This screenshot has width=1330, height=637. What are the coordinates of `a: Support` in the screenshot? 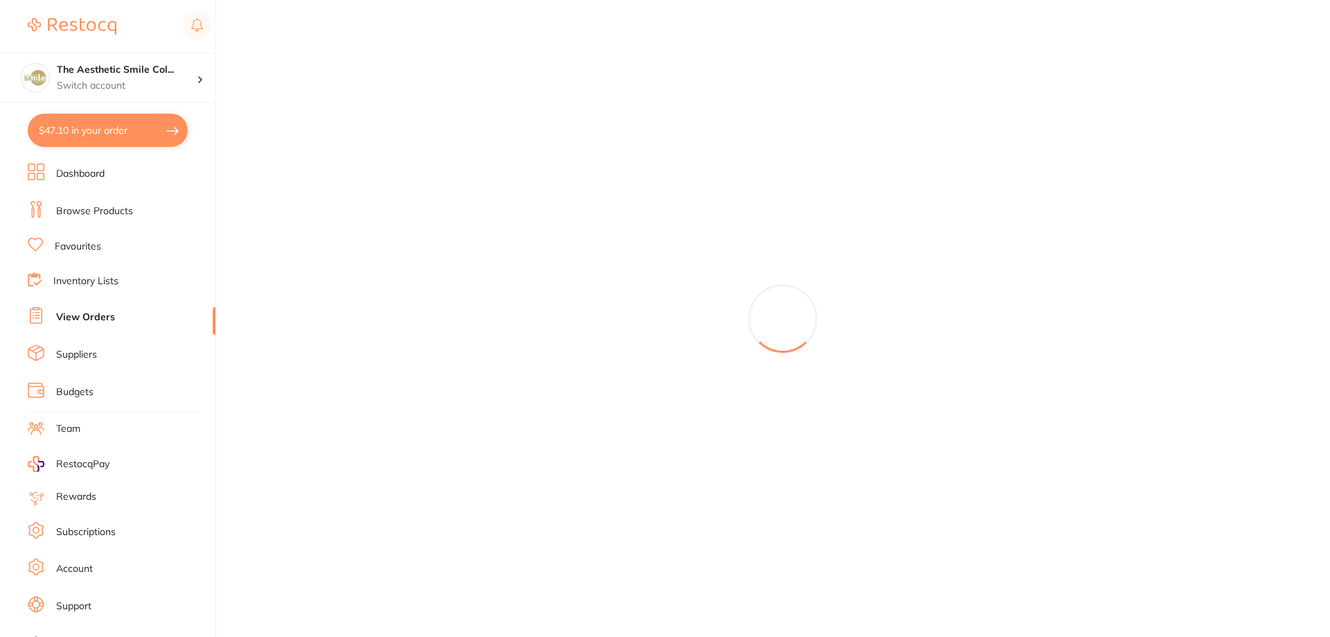 It's located at (73, 606).